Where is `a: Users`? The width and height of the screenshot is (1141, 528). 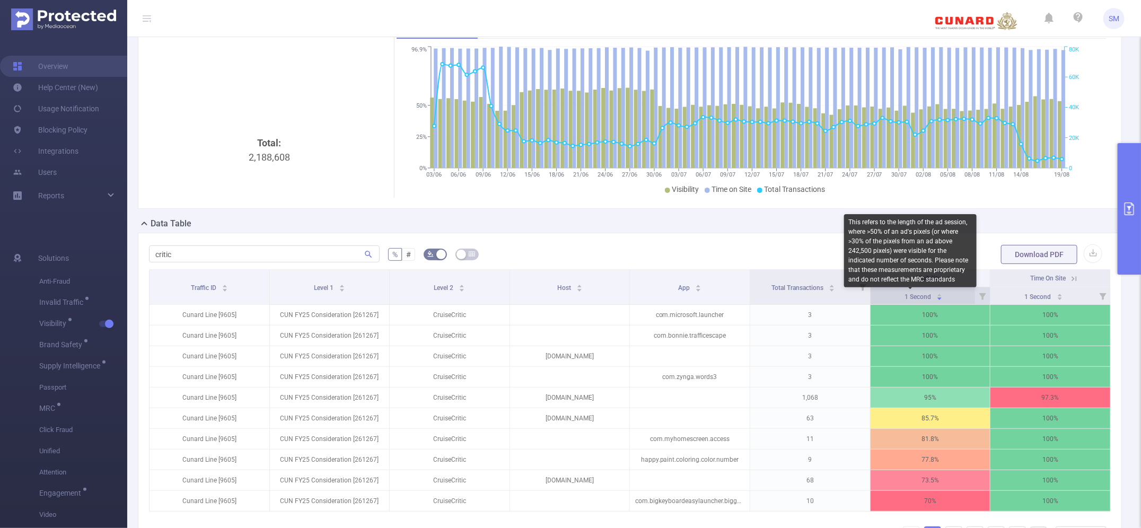 a: Users is located at coordinates (34, 172).